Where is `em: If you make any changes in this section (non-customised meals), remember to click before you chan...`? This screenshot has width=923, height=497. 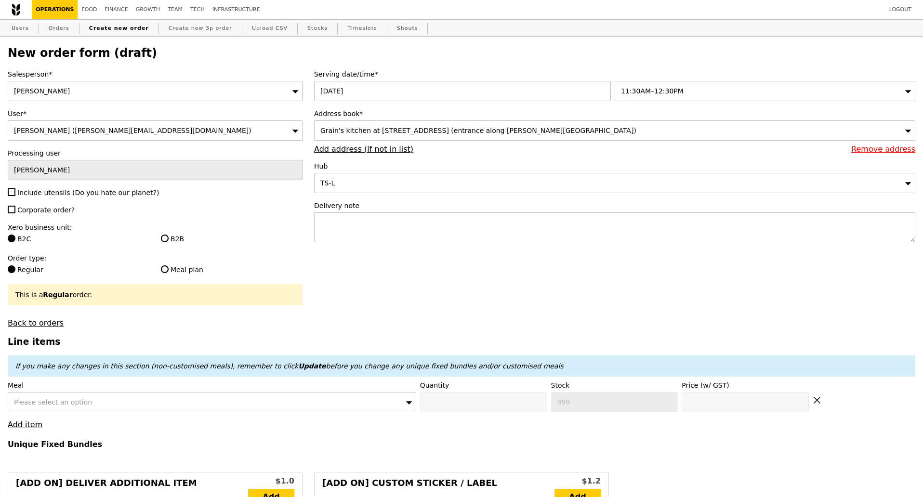
em: If you make any changes in this section (non-customised meals), remember to click before you chan... is located at coordinates (289, 366).